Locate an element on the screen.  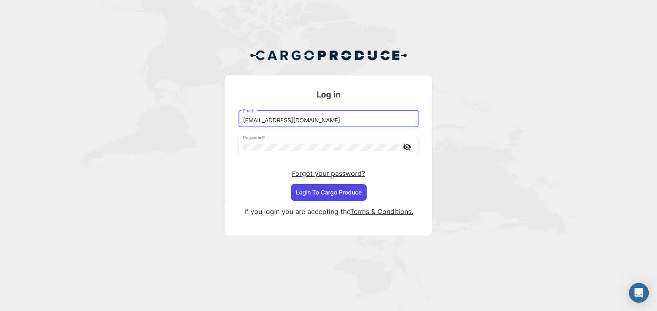
a: Terms & Conditions. is located at coordinates (382, 212).